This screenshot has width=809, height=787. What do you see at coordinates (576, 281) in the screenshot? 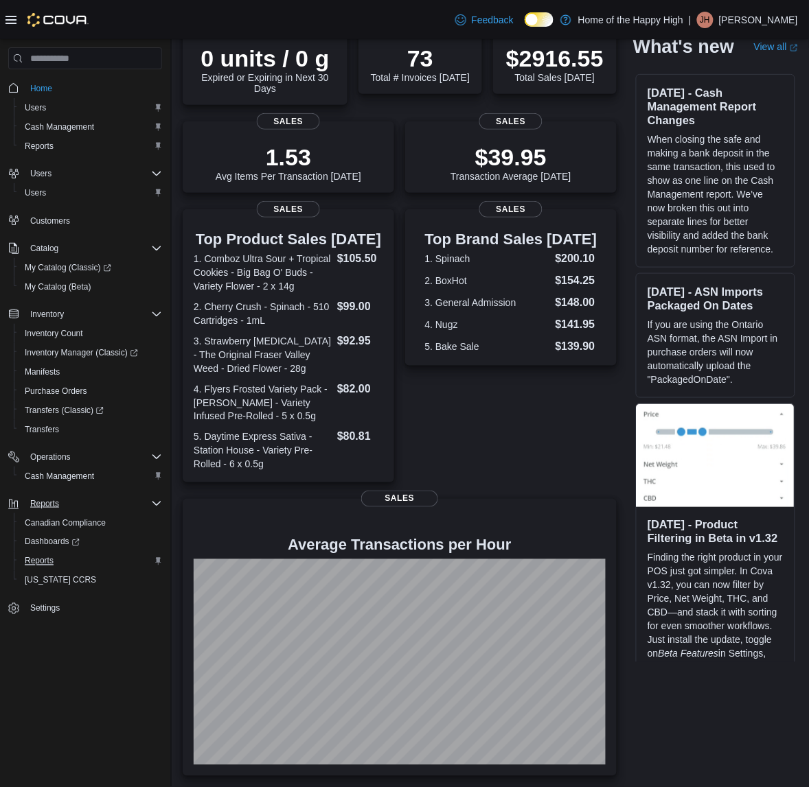
I see `dd: $154.25` at bounding box center [576, 281].